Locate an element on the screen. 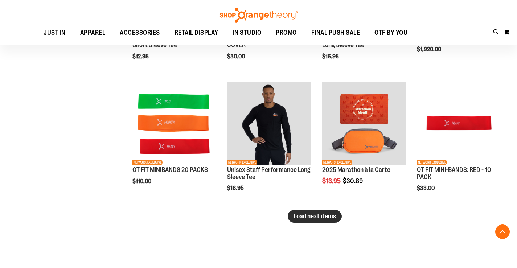  a: Unisex Staff Performance Long Sleeve TeeNETWORK EXCLUSIVE is located at coordinates (269, 124).